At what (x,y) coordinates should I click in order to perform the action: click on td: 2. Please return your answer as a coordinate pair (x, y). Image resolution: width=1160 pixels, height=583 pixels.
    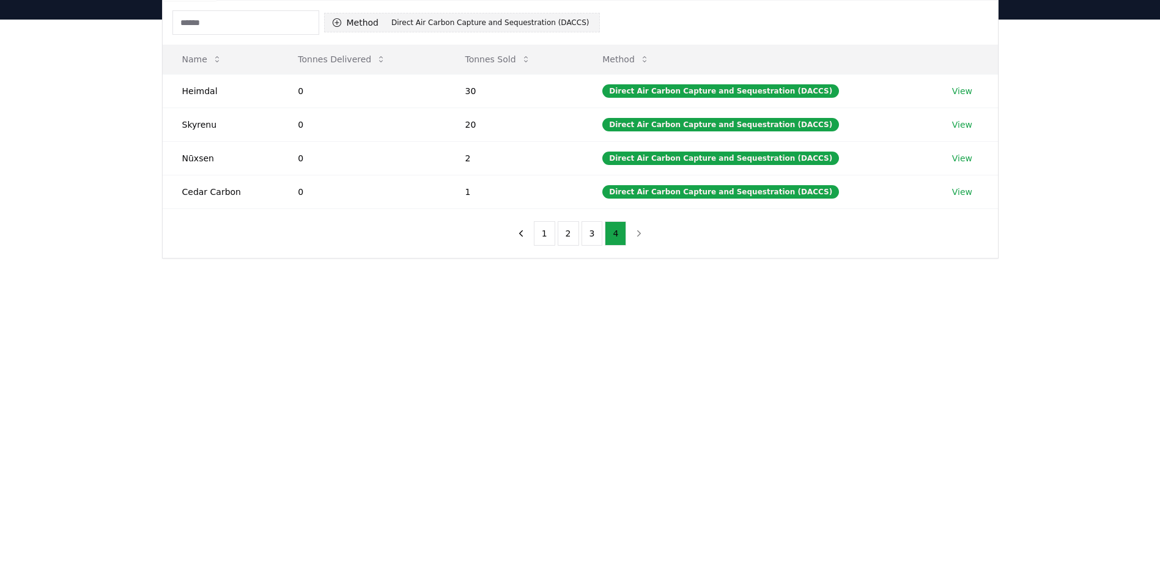
    Looking at the image, I should click on (514, 158).